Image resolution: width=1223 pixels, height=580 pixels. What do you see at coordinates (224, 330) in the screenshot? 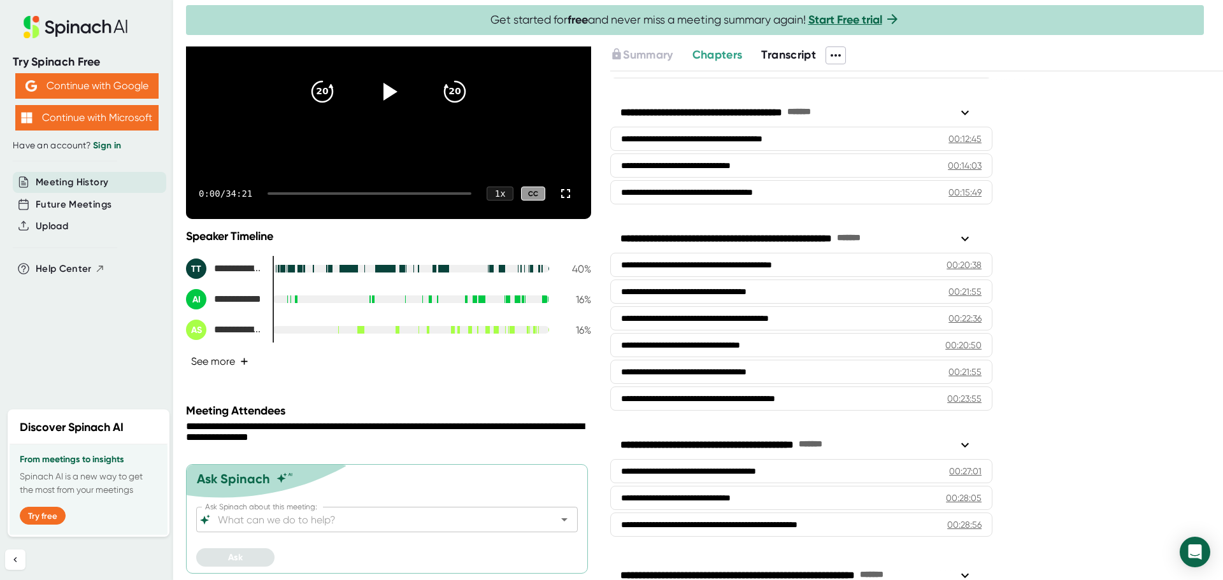
I see `div: Amber Stallings` at bounding box center [224, 330].